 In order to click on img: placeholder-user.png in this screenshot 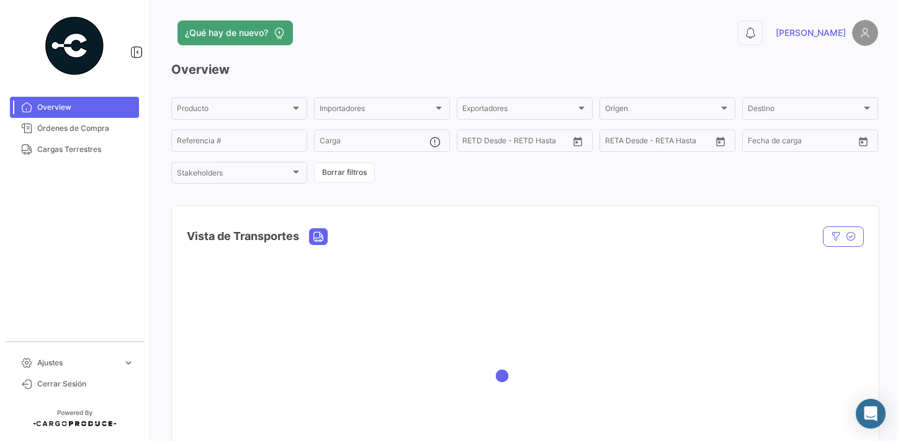, I will do `click(865, 33)`.